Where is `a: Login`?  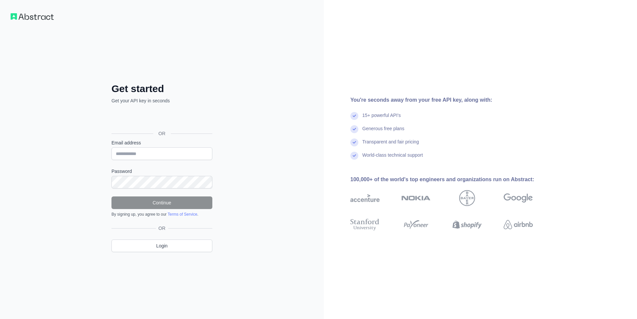
a: Login is located at coordinates (162, 246).